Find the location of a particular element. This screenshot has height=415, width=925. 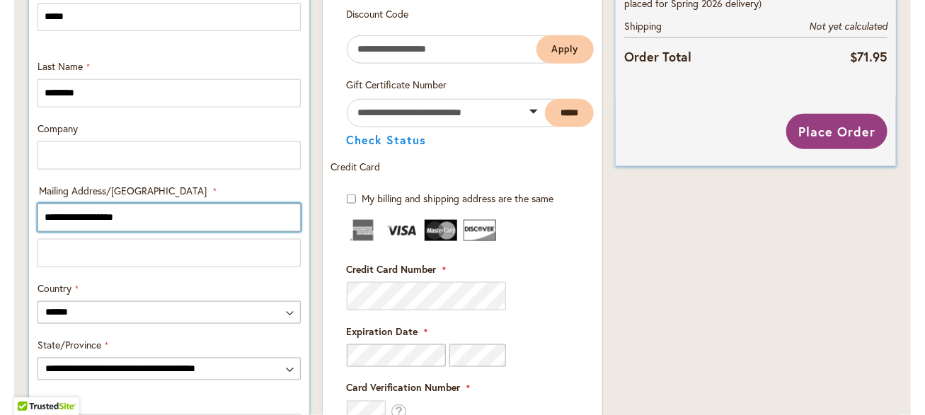

span: My billing and shipping address are the same is located at coordinates (458, 198).